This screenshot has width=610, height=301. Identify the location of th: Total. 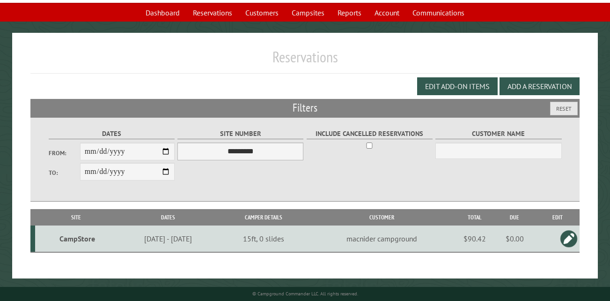
(475, 217).